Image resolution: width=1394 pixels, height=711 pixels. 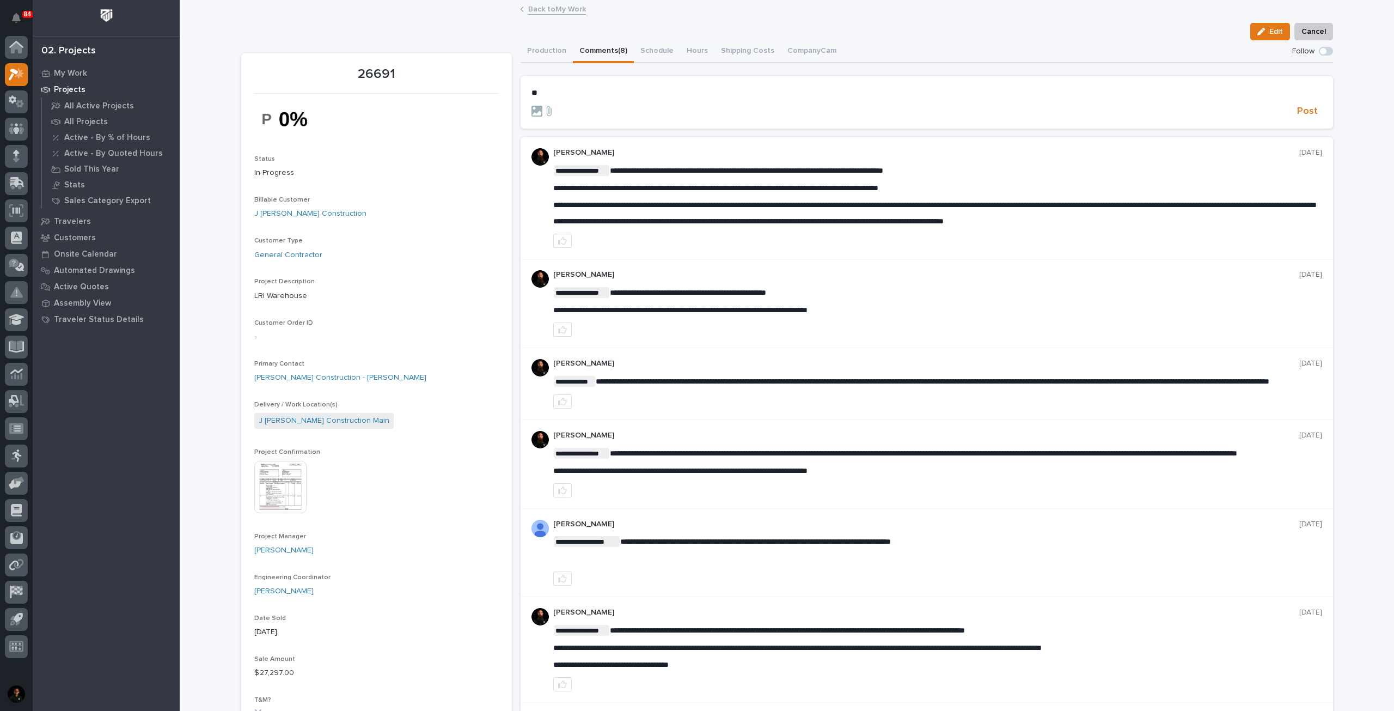 I want to click on a: Active - By % of Hours, so click(x=111, y=137).